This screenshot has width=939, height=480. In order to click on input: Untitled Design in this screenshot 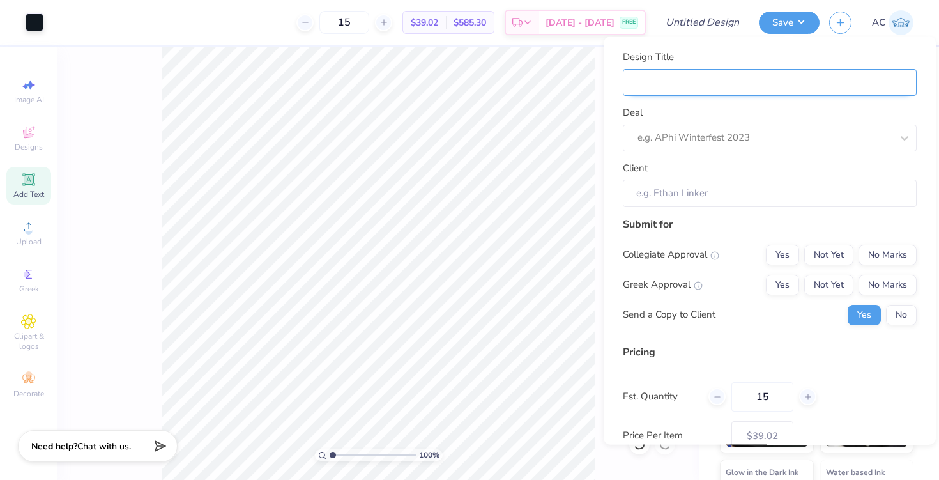, I will do `click(702, 22)`.